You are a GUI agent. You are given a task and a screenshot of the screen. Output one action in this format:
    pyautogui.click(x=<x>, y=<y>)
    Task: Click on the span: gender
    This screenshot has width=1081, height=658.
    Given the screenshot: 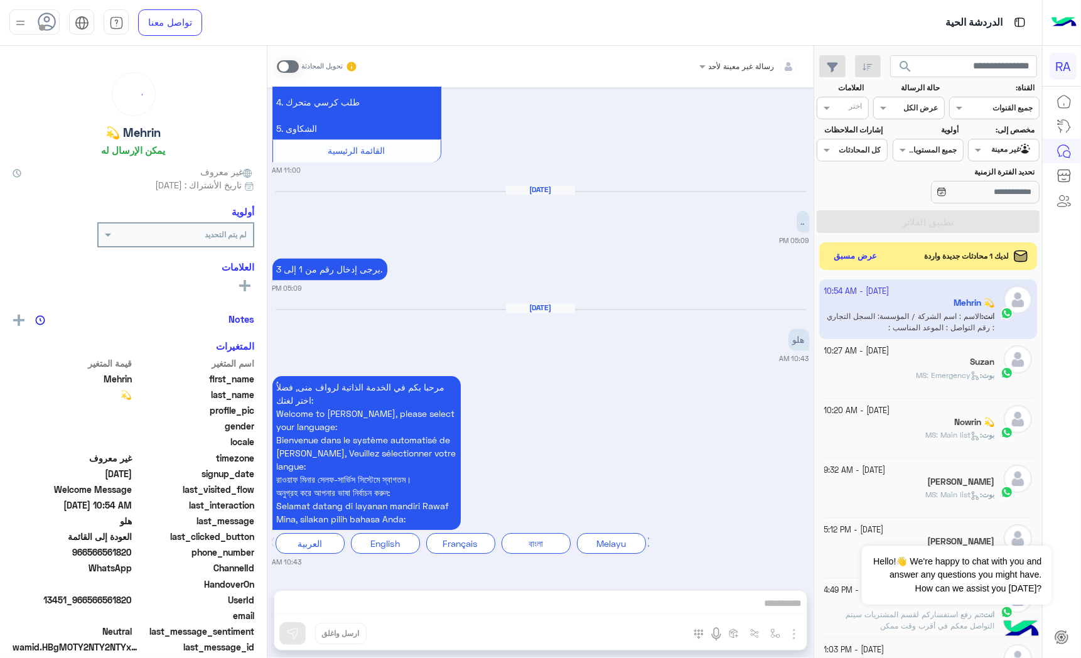 What is the action you would take?
    pyautogui.click(x=195, y=426)
    